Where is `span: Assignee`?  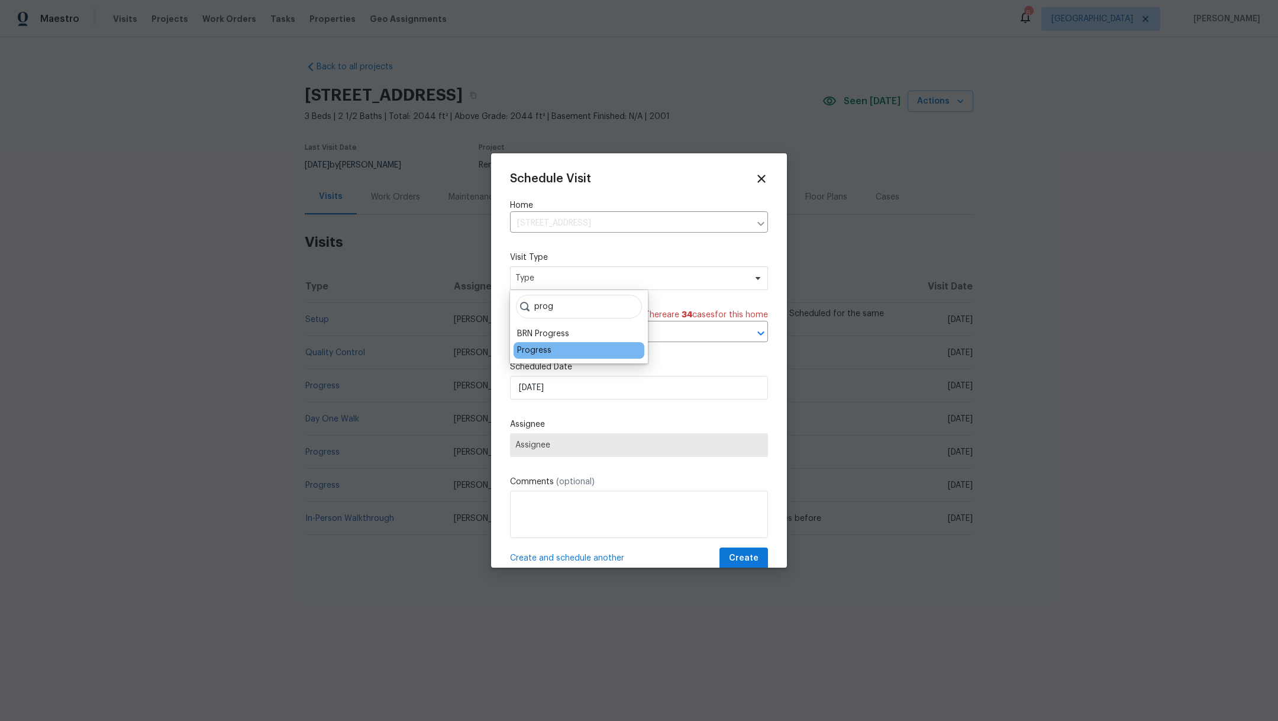 span: Assignee is located at coordinates (639, 445).